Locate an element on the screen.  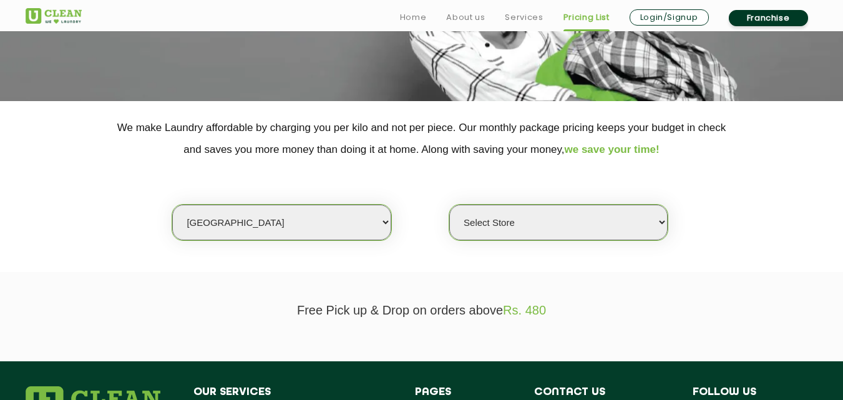
img: UClean Laundry and Dry Cleaning is located at coordinates (54, 16).